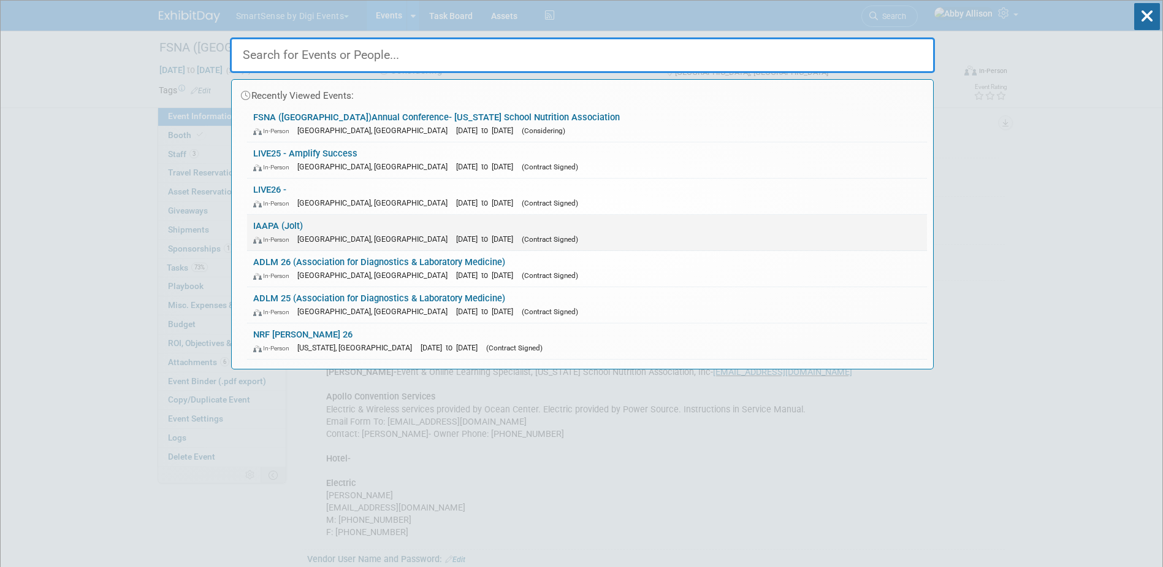 This screenshot has width=1163, height=567. Describe the element at coordinates (583, 93) in the screenshot. I see `div: Recently Viewed Events:` at that location.